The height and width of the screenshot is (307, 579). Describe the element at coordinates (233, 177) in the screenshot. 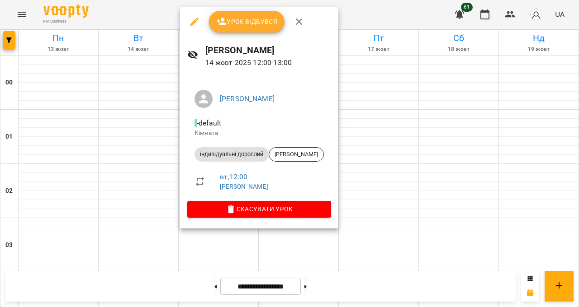

I see `a: вт , 12:00` at that location.